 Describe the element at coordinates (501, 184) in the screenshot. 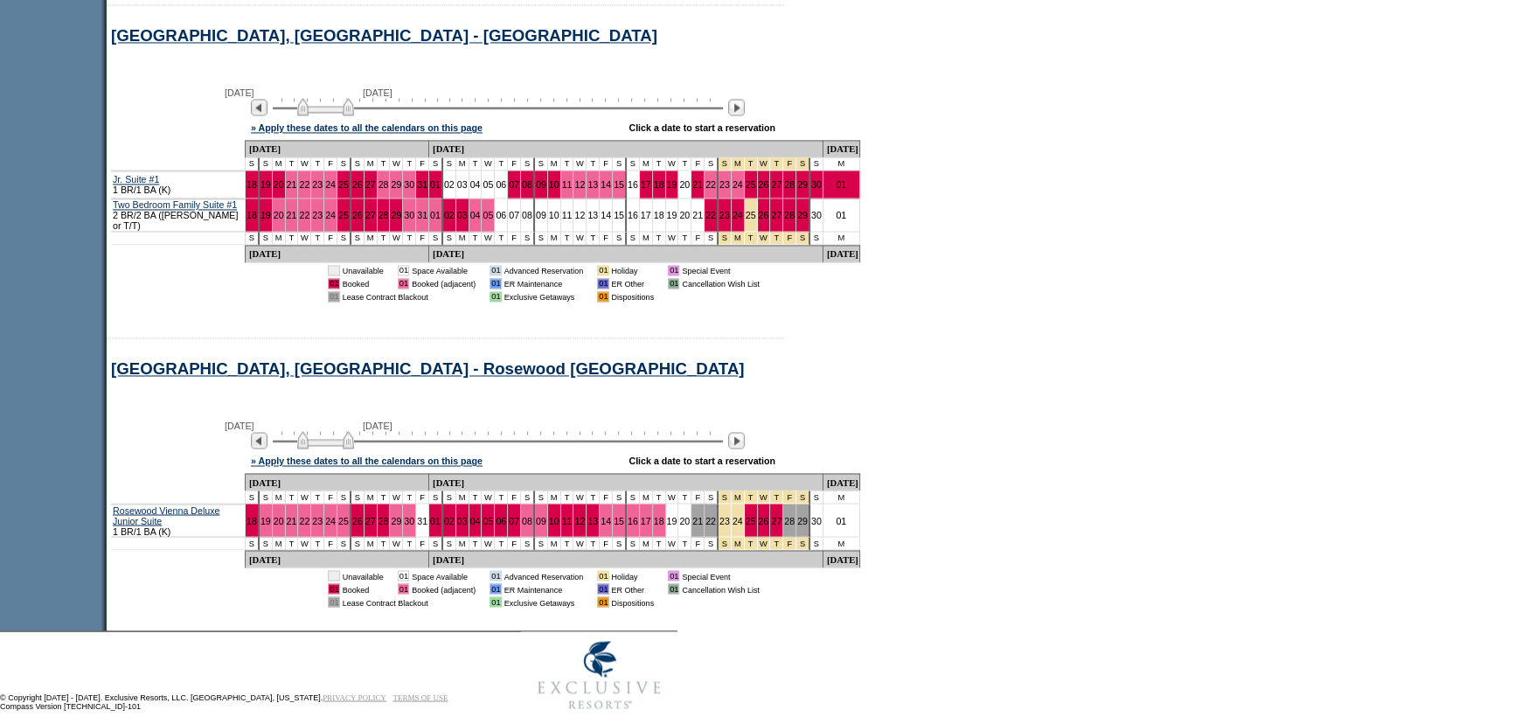

I see `a: 06` at that location.